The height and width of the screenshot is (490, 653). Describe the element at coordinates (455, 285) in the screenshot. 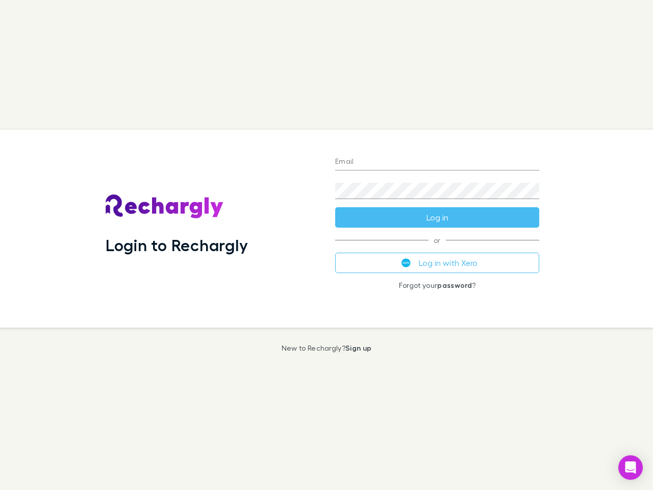

I see `a: password` at that location.